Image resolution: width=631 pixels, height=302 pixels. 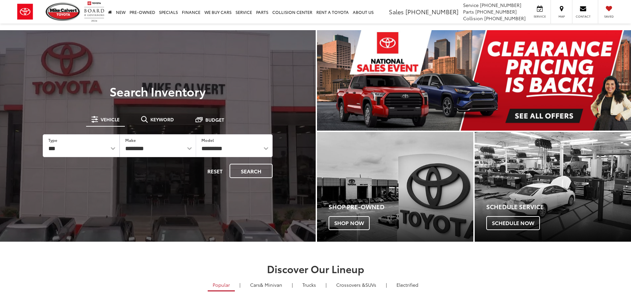 What do you see at coordinates (400, 207) in the screenshot?
I see `h4: Shop Pre-Owned` at bounding box center [400, 207].